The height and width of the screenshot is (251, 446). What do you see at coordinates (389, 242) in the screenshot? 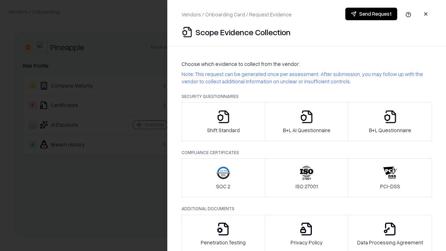
I see `p: Data Processing Agreement` at bounding box center [389, 242].